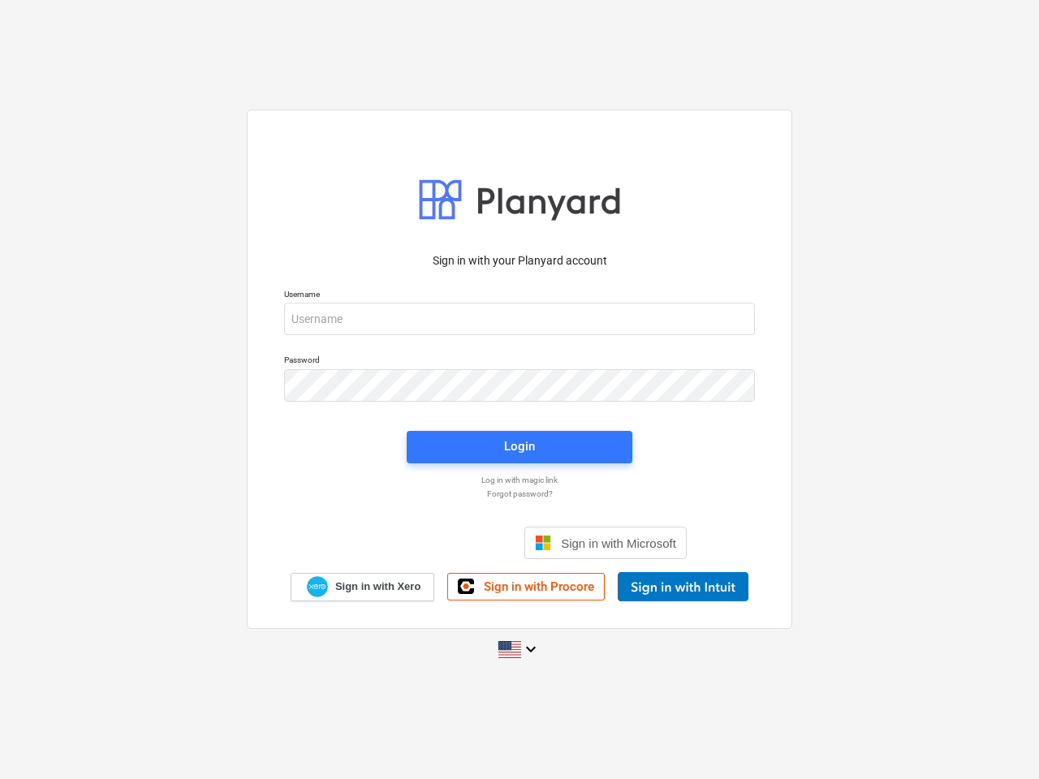  Describe the element at coordinates (520, 447) in the screenshot. I see `button: Login` at that location.